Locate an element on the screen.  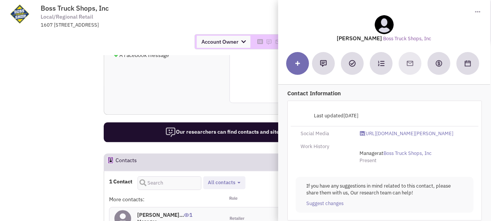
span: Our researchers can find contacts and site submission requirements is located at coordinates (254, 132).